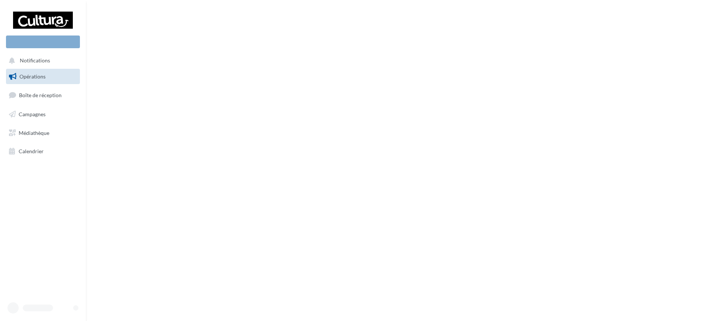  What do you see at coordinates (43, 133) in the screenshot?
I see `a: Médiathèque` at bounding box center [43, 133].